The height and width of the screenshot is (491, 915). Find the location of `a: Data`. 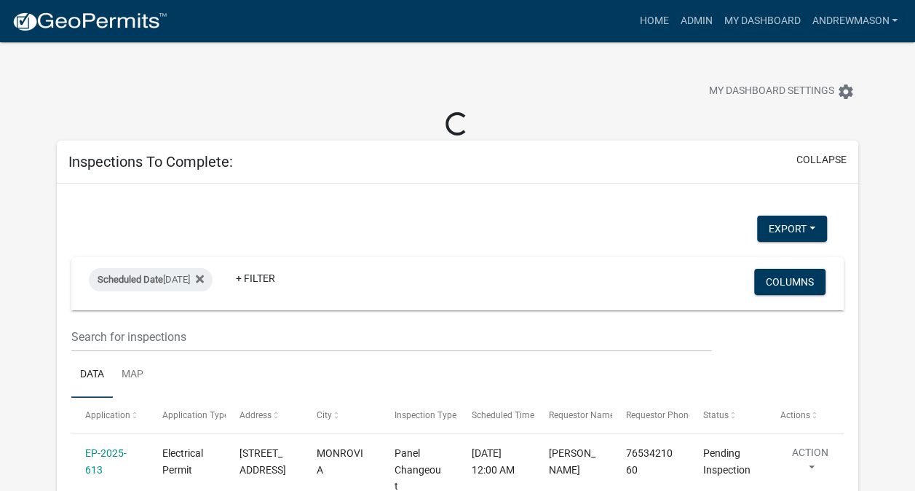

a: Data is located at coordinates (92, 375).